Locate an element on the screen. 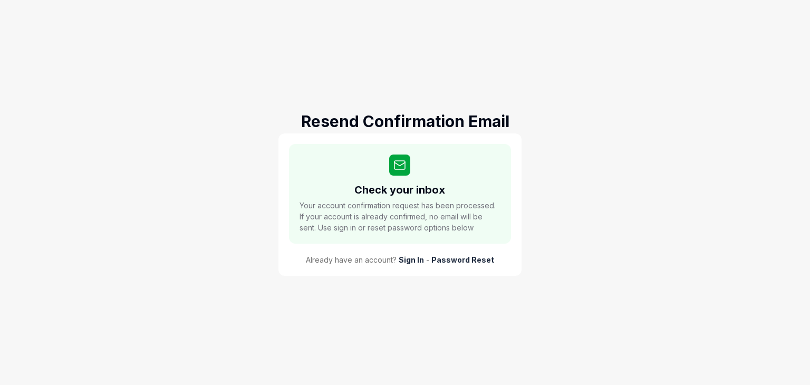 This screenshot has height=385, width=810. h2: Check your inbox is located at coordinates (400, 190).